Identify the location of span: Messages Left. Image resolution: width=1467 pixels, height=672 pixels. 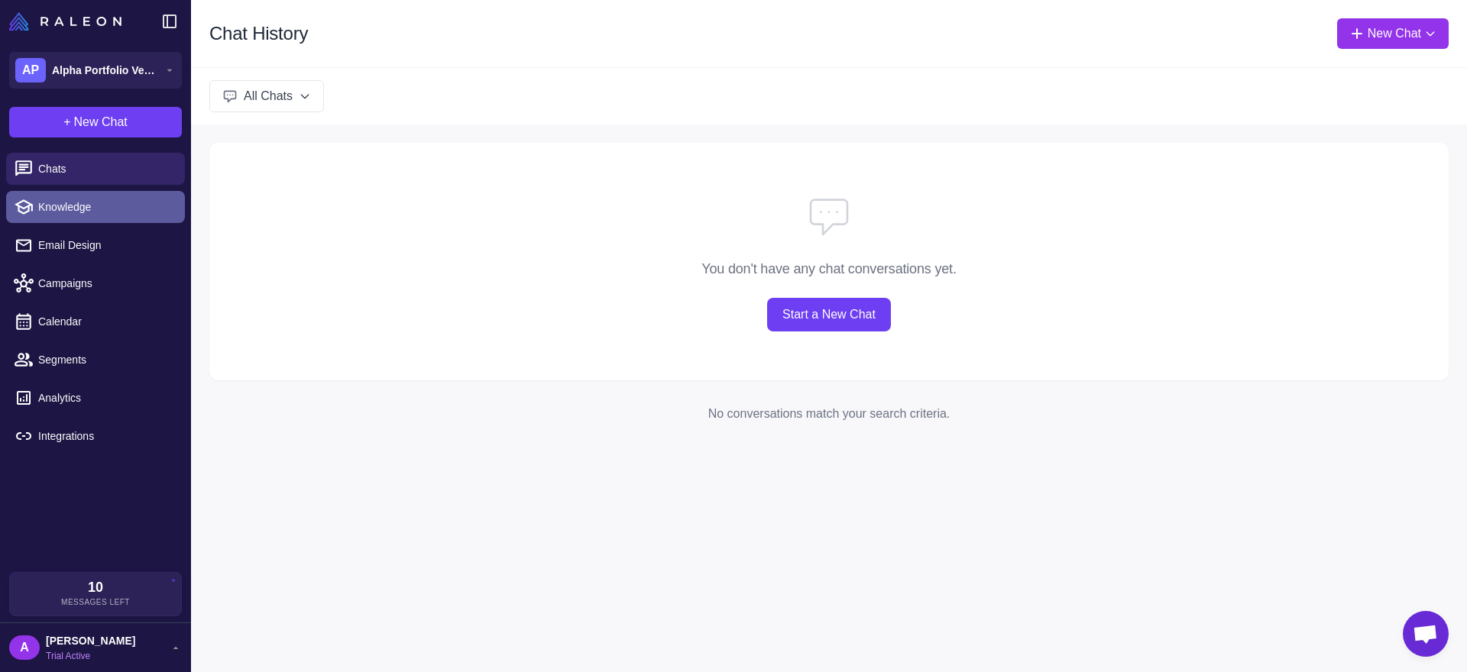
(95, 602).